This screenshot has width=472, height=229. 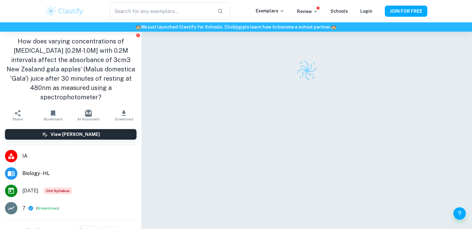 I want to click on a: here, so click(x=240, y=27).